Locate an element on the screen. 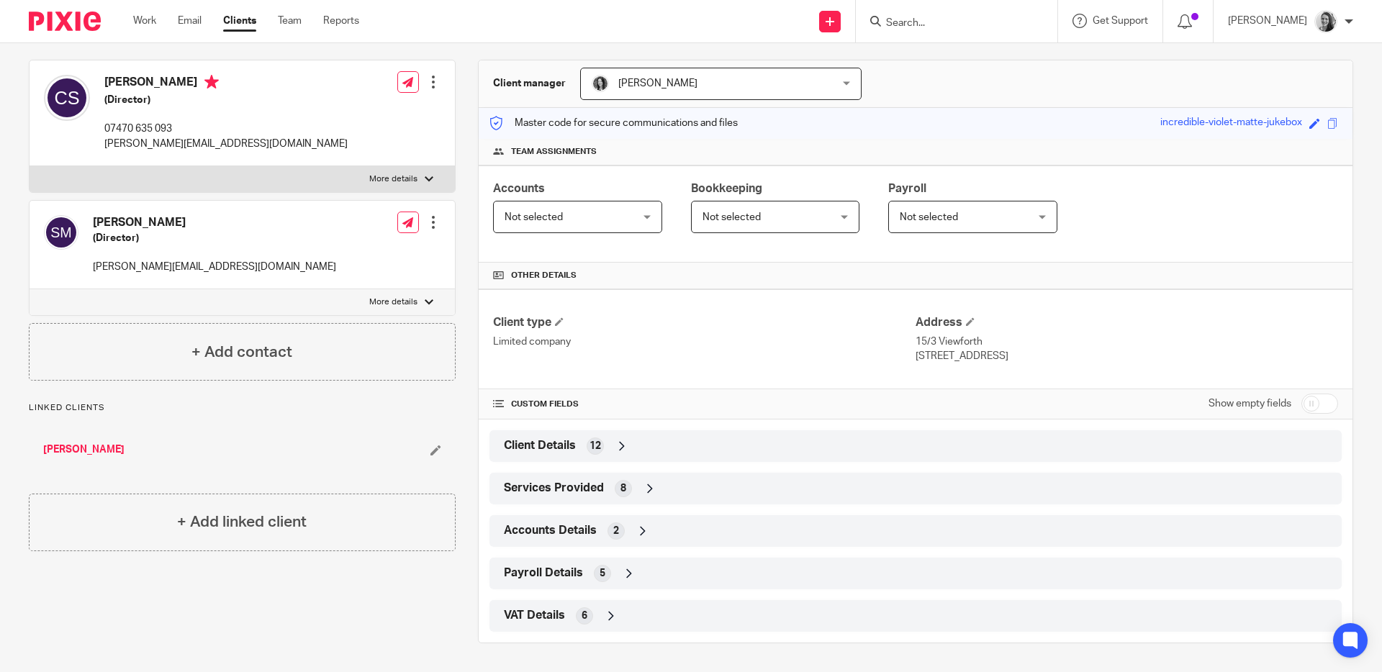 Image resolution: width=1382 pixels, height=672 pixels. span: VAT Details is located at coordinates (534, 615).